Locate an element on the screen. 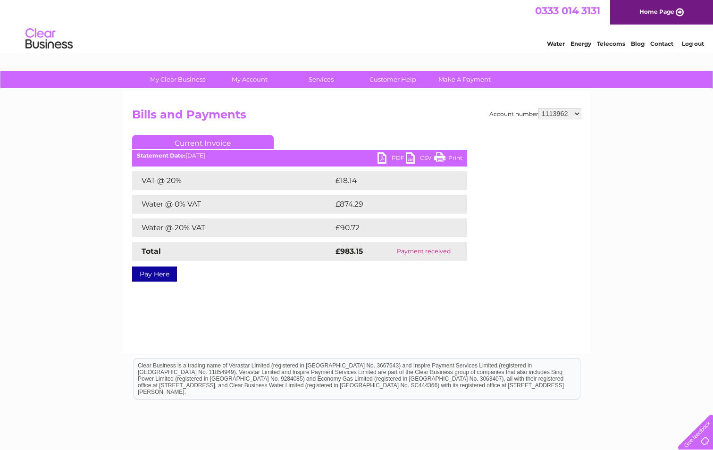 The image size is (713, 450). a: My Account is located at coordinates (249, 79).